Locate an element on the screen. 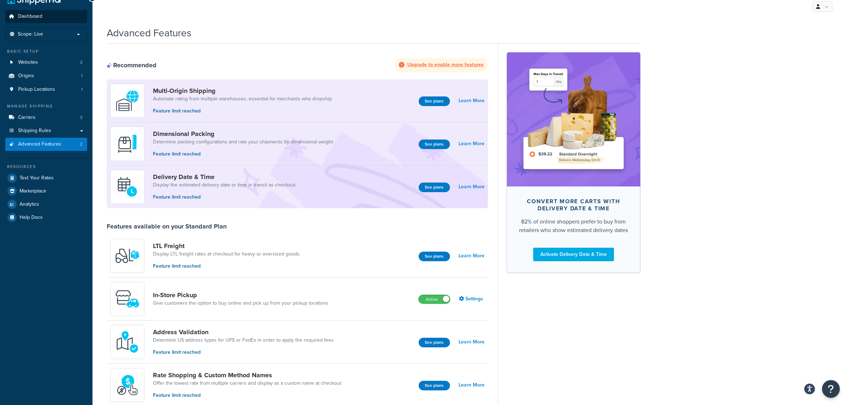 This screenshot has height=405, width=847. span: Help Docs is located at coordinates (31, 217).